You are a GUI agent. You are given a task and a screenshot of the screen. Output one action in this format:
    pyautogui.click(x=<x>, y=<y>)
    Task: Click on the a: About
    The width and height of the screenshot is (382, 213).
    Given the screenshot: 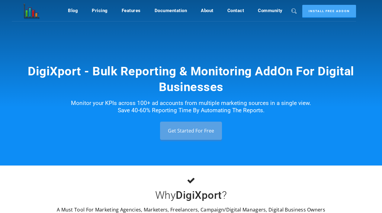 What is the action you would take?
    pyautogui.click(x=207, y=11)
    